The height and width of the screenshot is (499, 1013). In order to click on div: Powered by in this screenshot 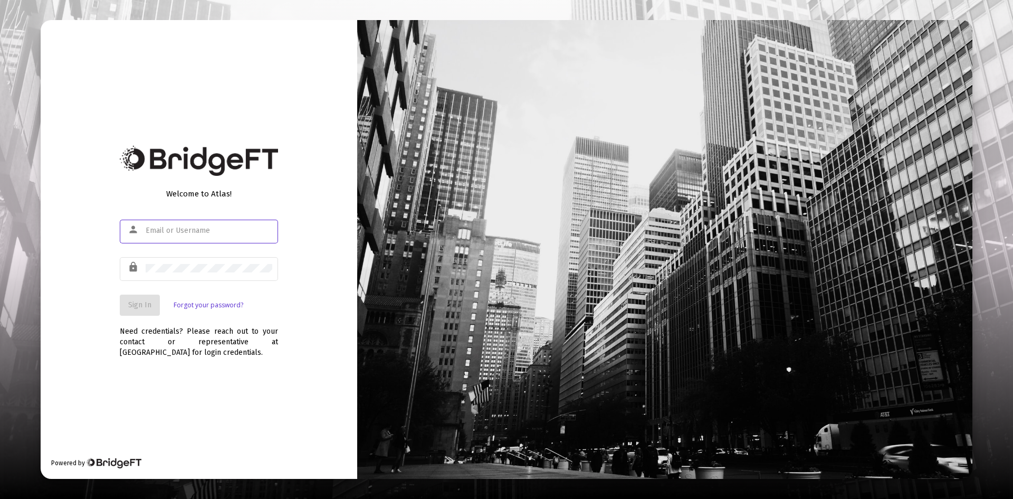, I will do `click(96, 463)`.